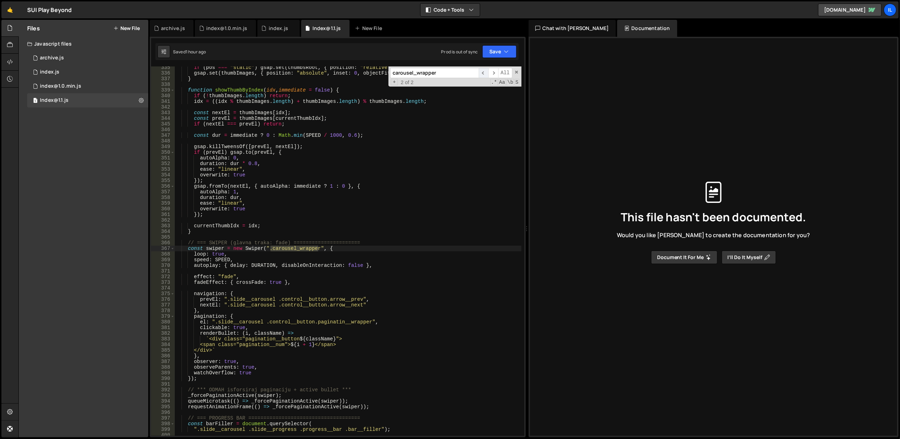 The height and width of the screenshot is (439, 900). I want to click on div: 390, so click(163, 378).